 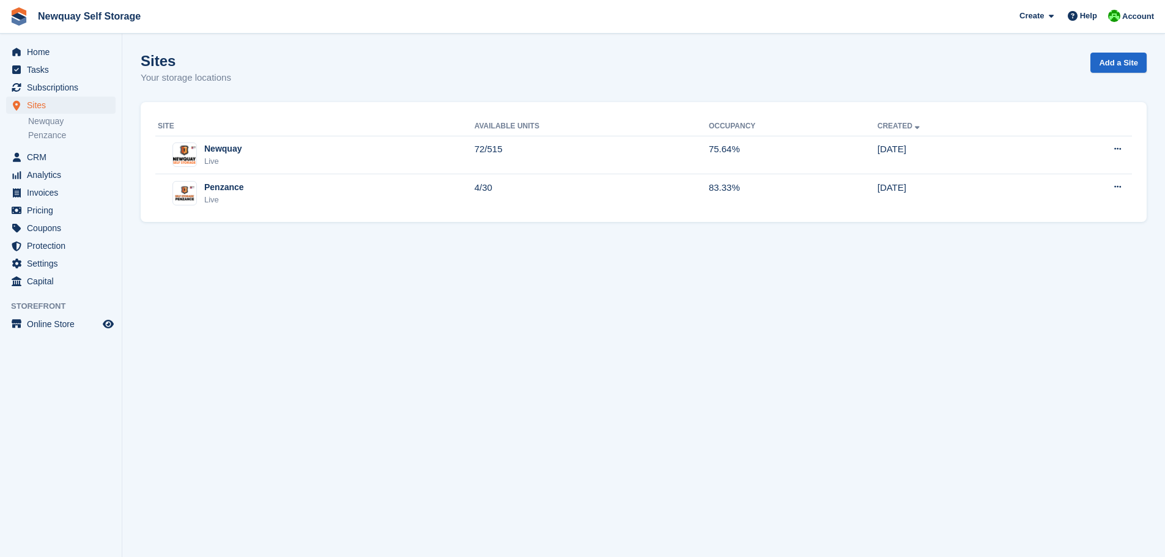 I want to click on a: Preview store, so click(x=108, y=324).